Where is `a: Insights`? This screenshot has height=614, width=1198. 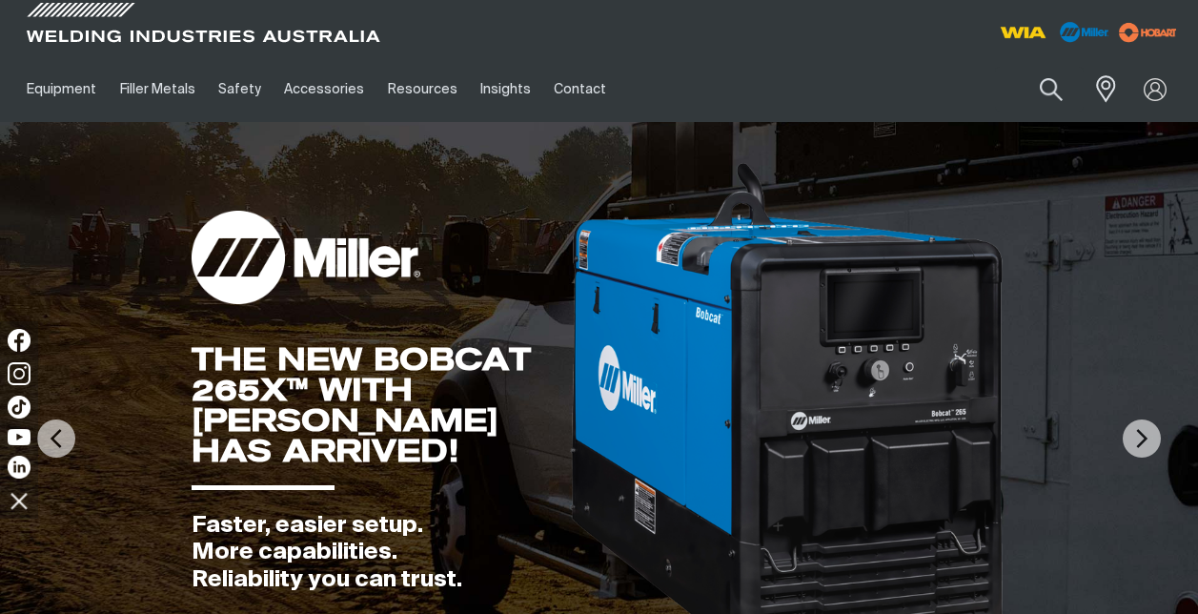
a: Insights is located at coordinates (505, 89).